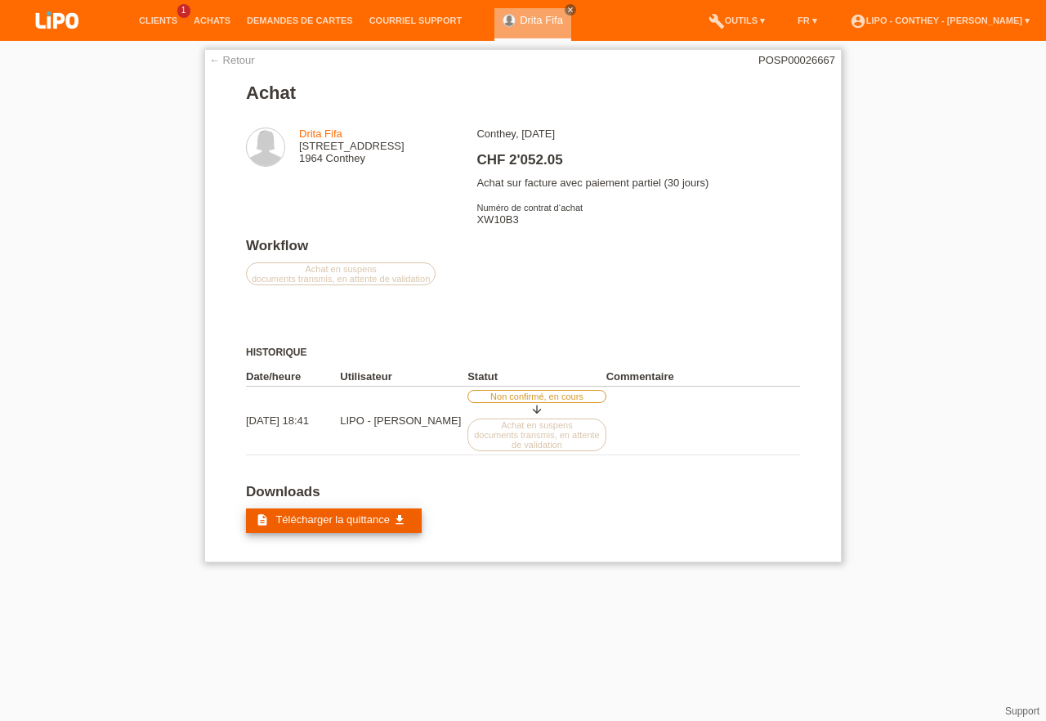 This screenshot has height=721, width=1046. What do you see at coordinates (523, 250) in the screenshot?
I see `h2: Workflow` at bounding box center [523, 250].